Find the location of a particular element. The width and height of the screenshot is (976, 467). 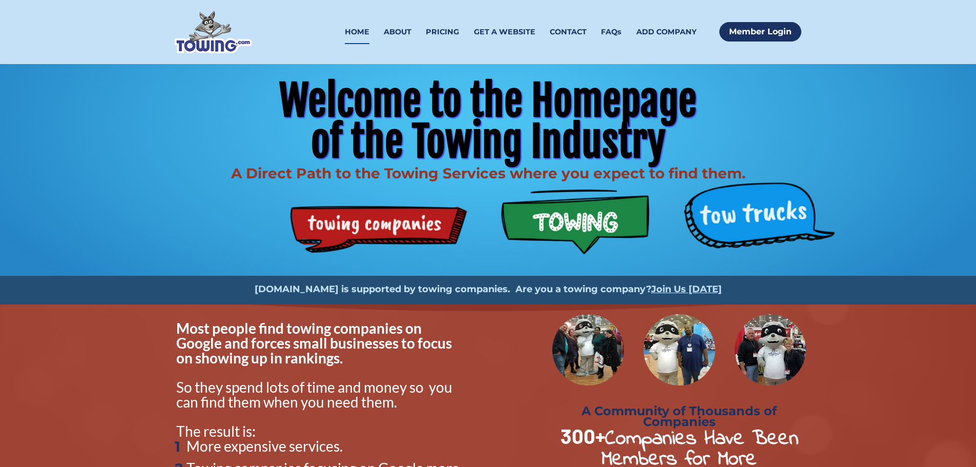

span: More expensive services. is located at coordinates (264, 446).